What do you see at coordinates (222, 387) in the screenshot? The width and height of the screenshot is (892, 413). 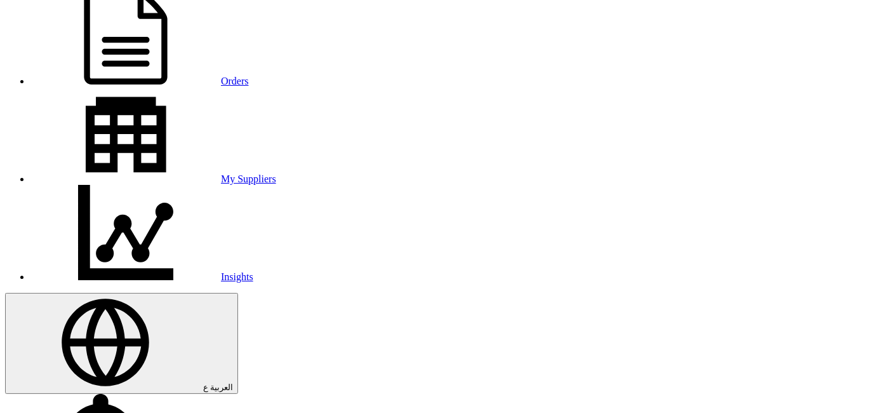 I see `span: العربية` at bounding box center [222, 387].